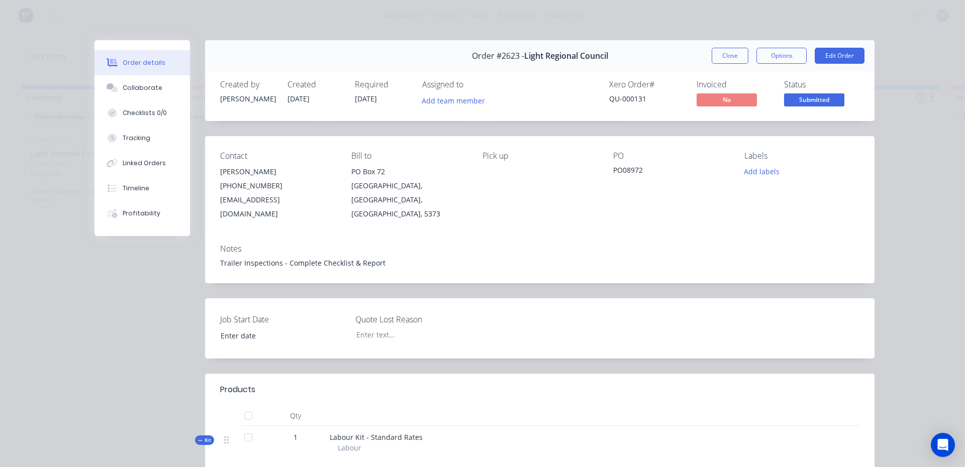 The width and height of the screenshot is (965, 467). Describe the element at coordinates (647, 99) in the screenshot. I see `div: QU-000131` at that location.